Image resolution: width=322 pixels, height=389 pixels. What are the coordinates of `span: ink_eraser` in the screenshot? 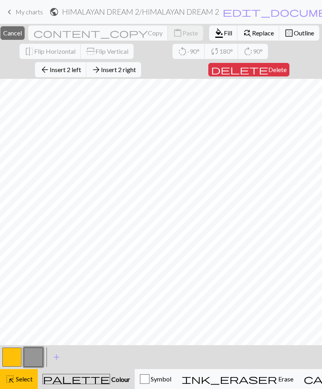 It's located at (230, 379).